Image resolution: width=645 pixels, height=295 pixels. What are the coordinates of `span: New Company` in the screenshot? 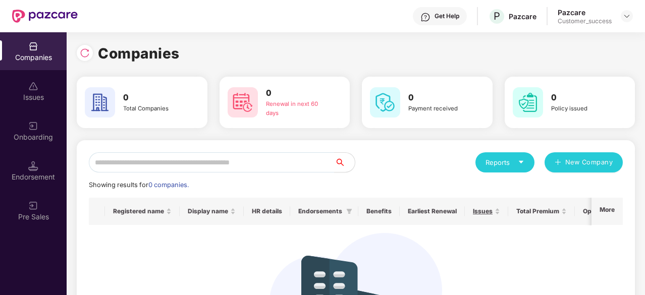 It's located at (589, 163).